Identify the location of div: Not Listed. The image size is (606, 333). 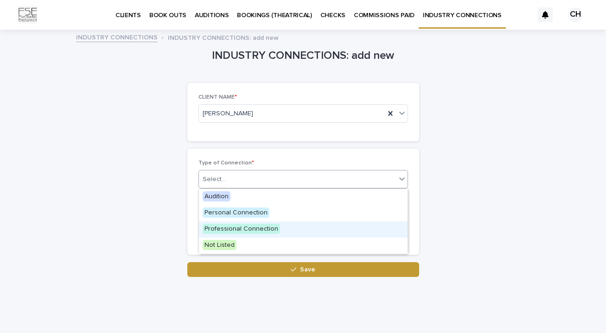
(303, 246).